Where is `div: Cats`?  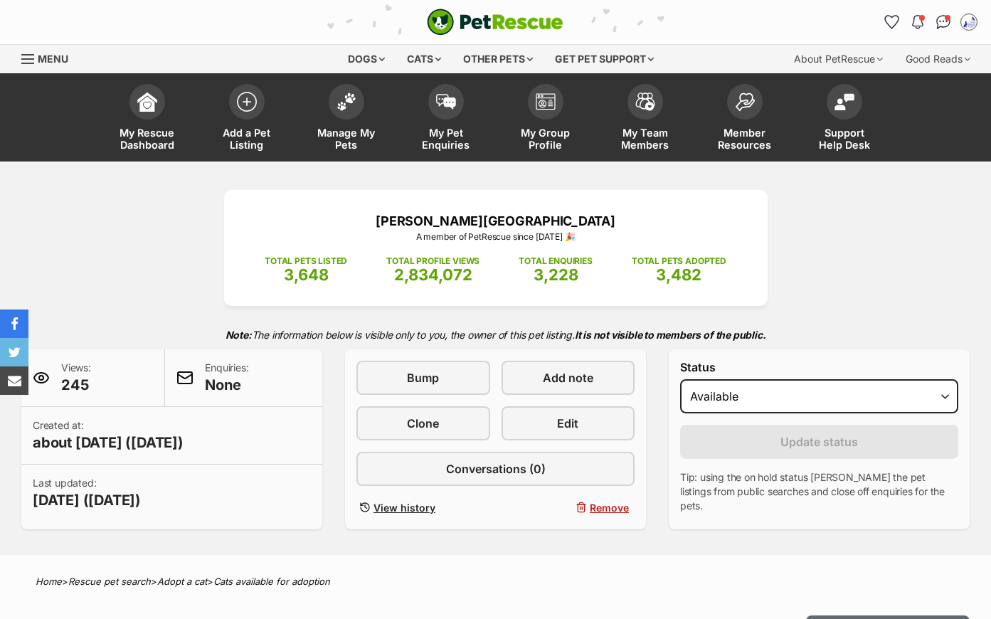 div: Cats is located at coordinates (424, 59).